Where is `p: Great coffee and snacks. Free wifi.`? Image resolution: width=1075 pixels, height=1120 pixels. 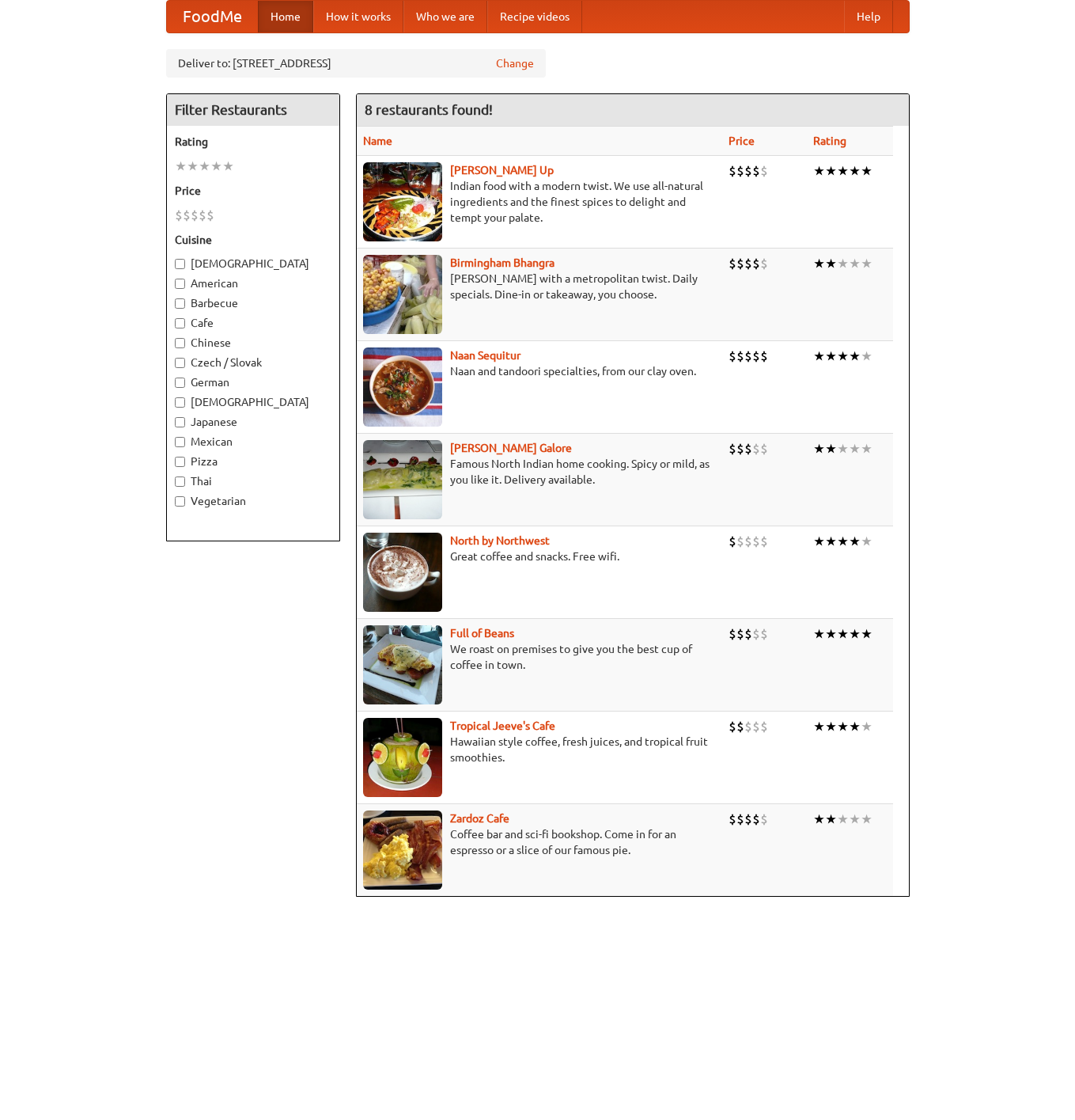 p: Great coffee and snacks. Free wifi. is located at coordinates (540, 556).